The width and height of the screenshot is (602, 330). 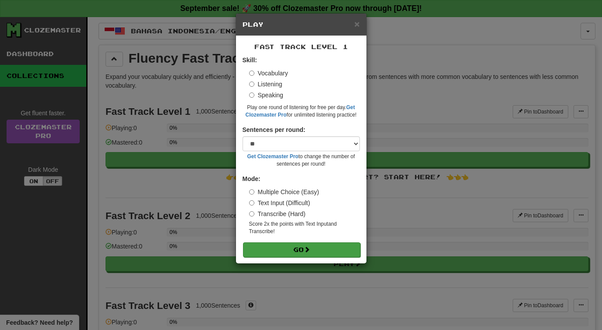 I want to click on input: Vocabulary, so click(x=252, y=73).